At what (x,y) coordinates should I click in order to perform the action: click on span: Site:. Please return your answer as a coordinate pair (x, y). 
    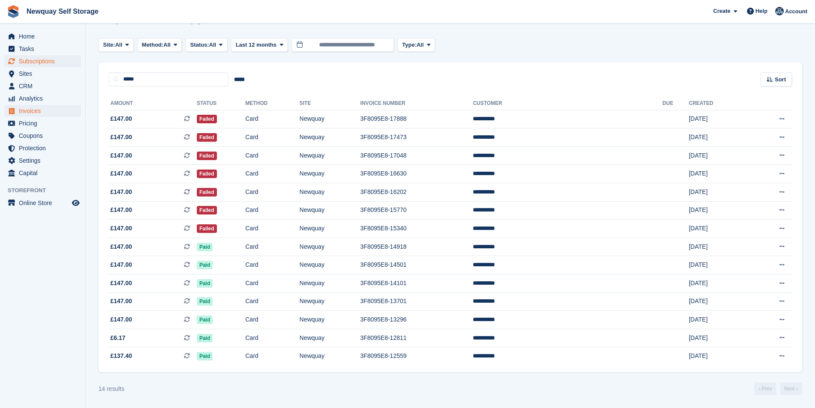
    Looking at the image, I should click on (109, 45).